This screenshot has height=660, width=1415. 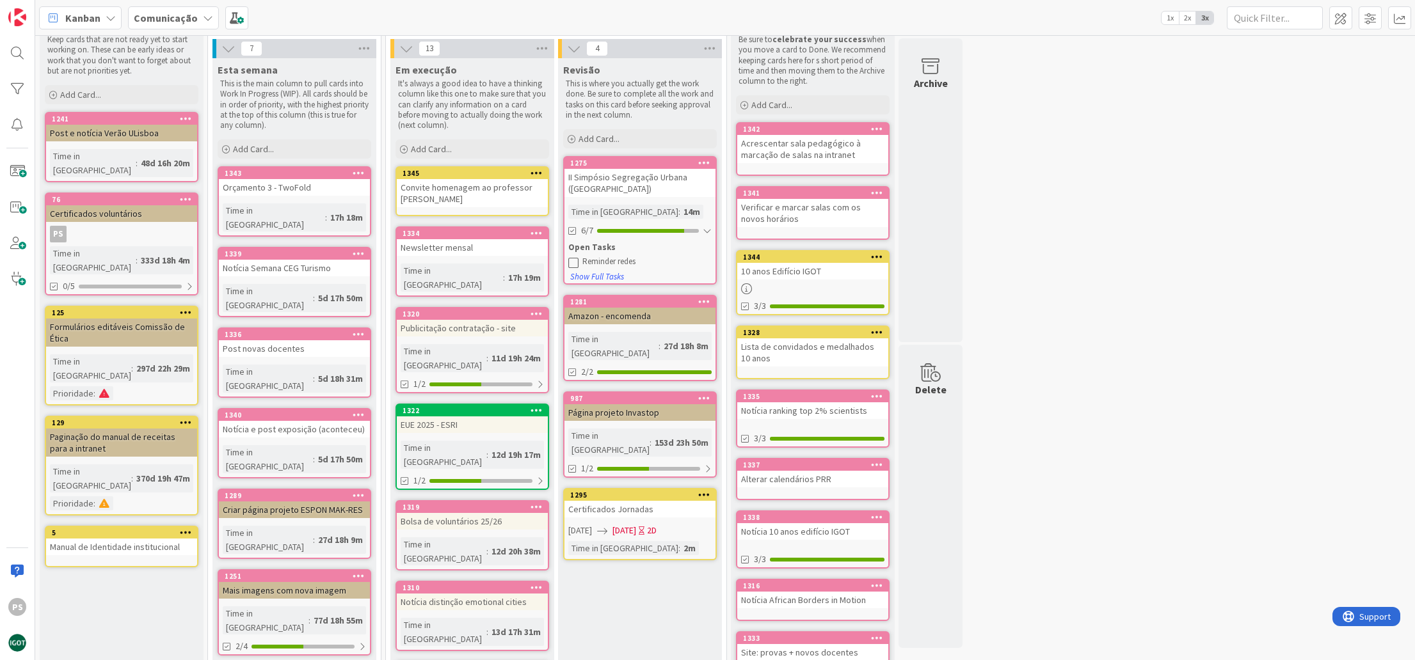 I want to click on span: 2x, so click(x=1187, y=18).